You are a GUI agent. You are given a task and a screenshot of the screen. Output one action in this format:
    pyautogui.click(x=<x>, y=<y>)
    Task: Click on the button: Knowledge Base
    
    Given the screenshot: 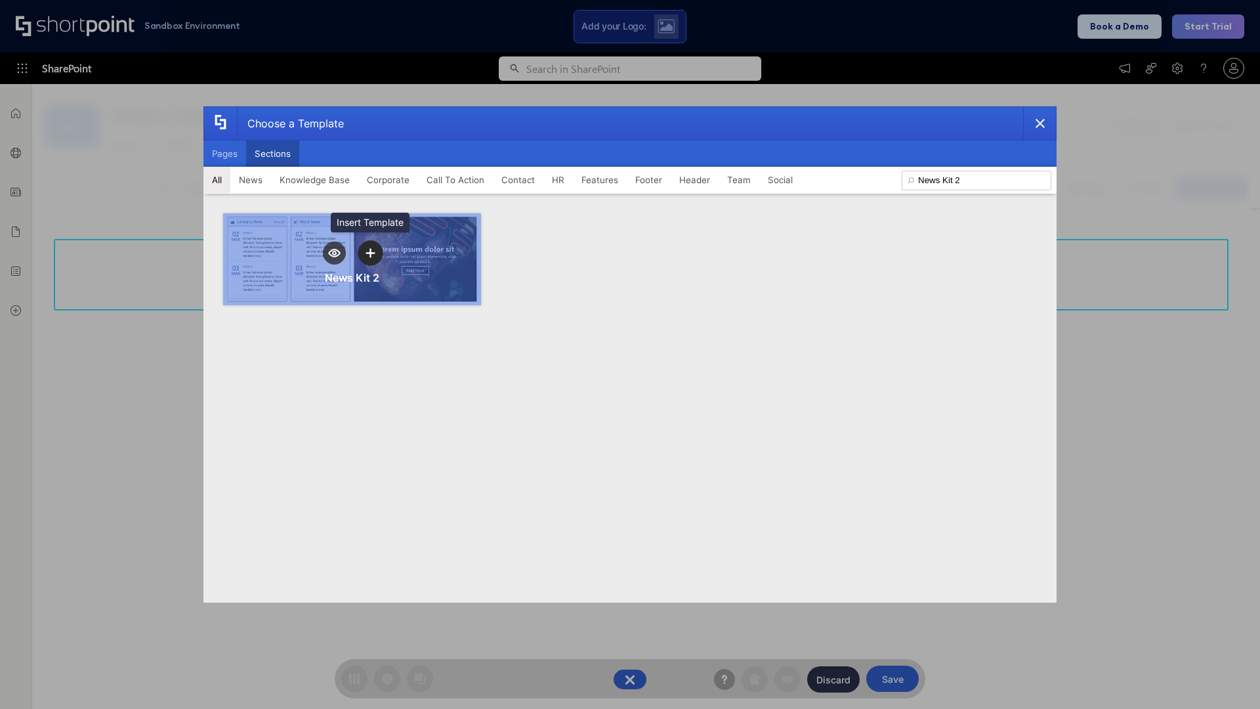 What is the action you would take?
    pyautogui.click(x=314, y=180)
    